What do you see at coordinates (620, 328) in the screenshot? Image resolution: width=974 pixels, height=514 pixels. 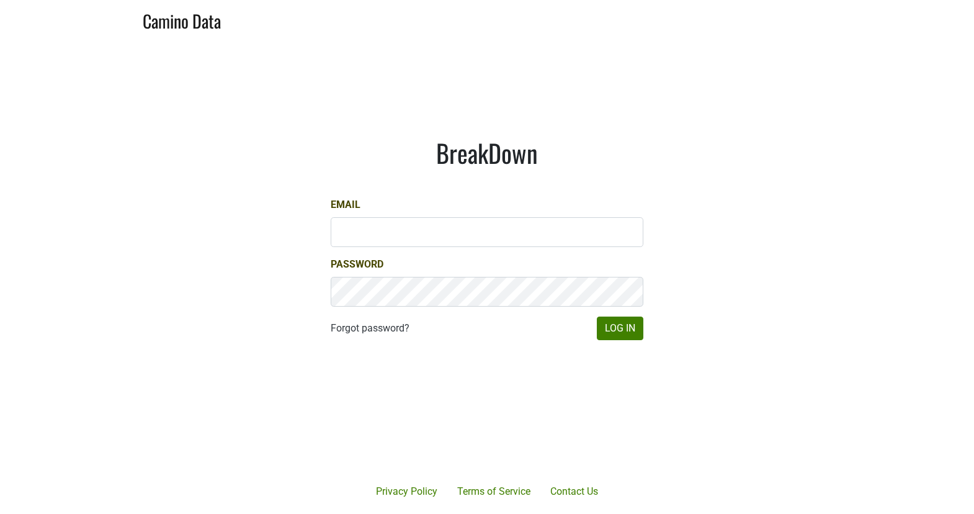 I see `button: Log In` at bounding box center [620, 328].